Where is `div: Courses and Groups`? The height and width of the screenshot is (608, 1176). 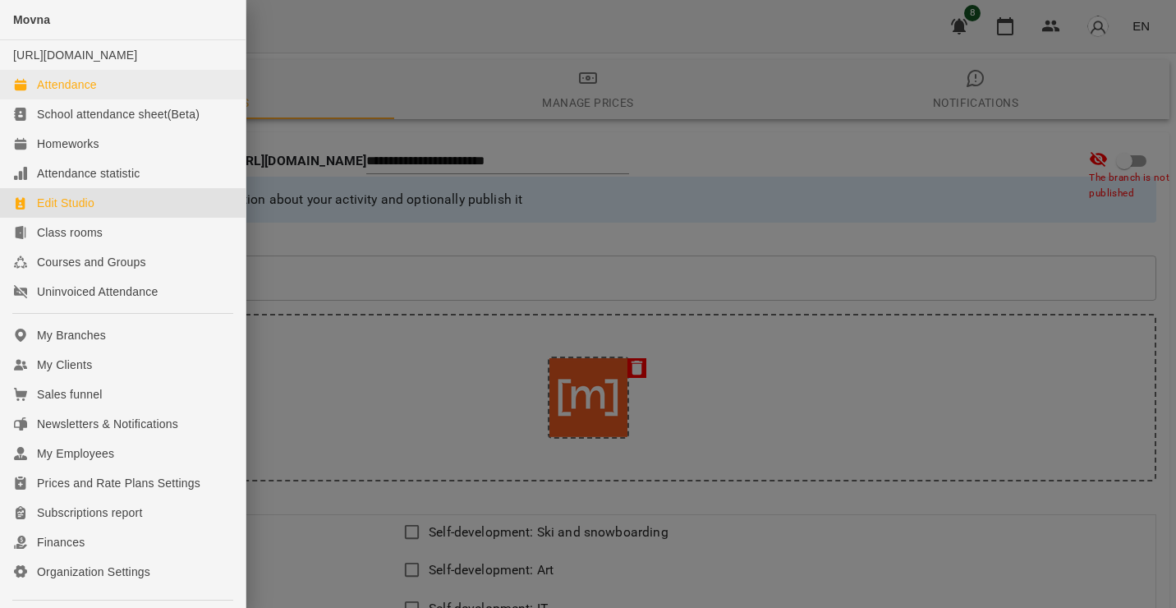 div: Courses and Groups is located at coordinates (91, 262).